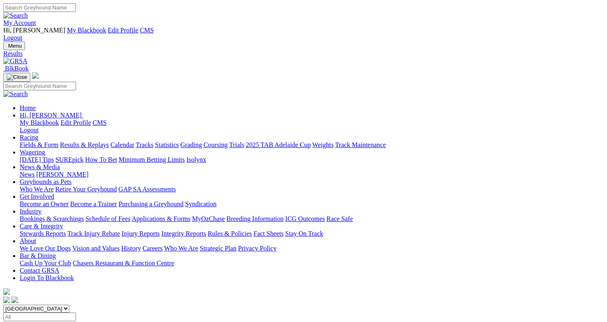  Describe the element at coordinates (47, 277) in the screenshot. I see `a: Login To Blackbook` at that location.